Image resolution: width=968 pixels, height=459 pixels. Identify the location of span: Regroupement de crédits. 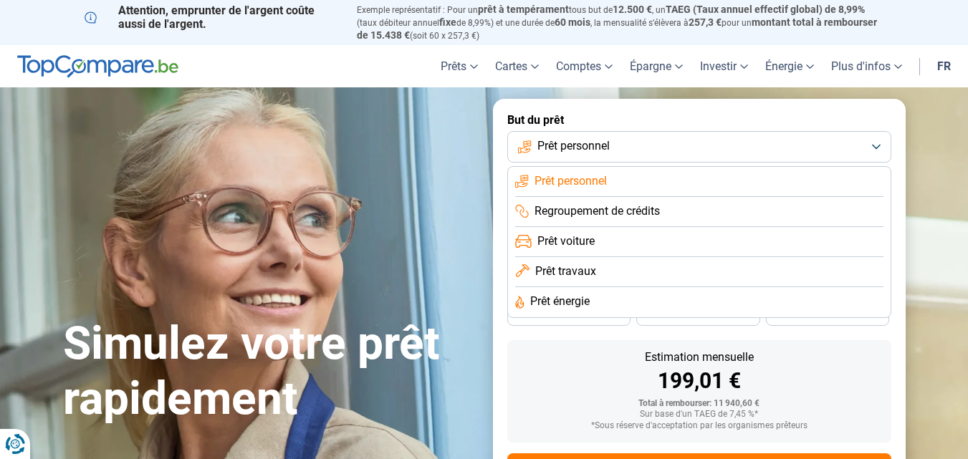
(597, 211).